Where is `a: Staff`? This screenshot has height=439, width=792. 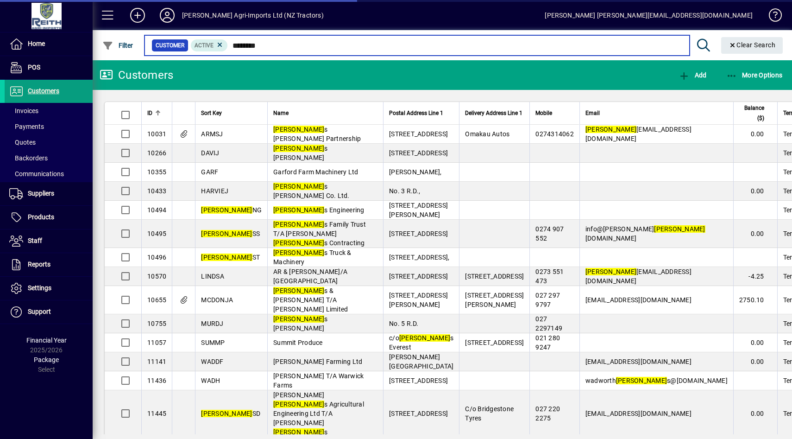
a: Staff is located at coordinates (49, 241).